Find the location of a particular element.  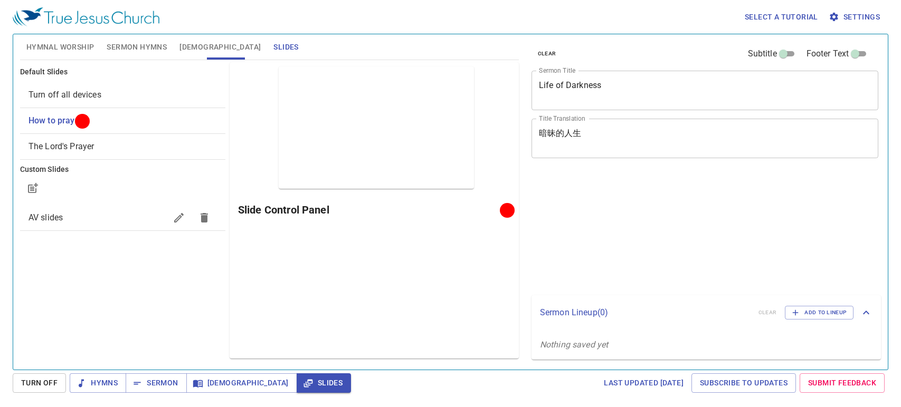

span: Turn Off is located at coordinates (39, 383).